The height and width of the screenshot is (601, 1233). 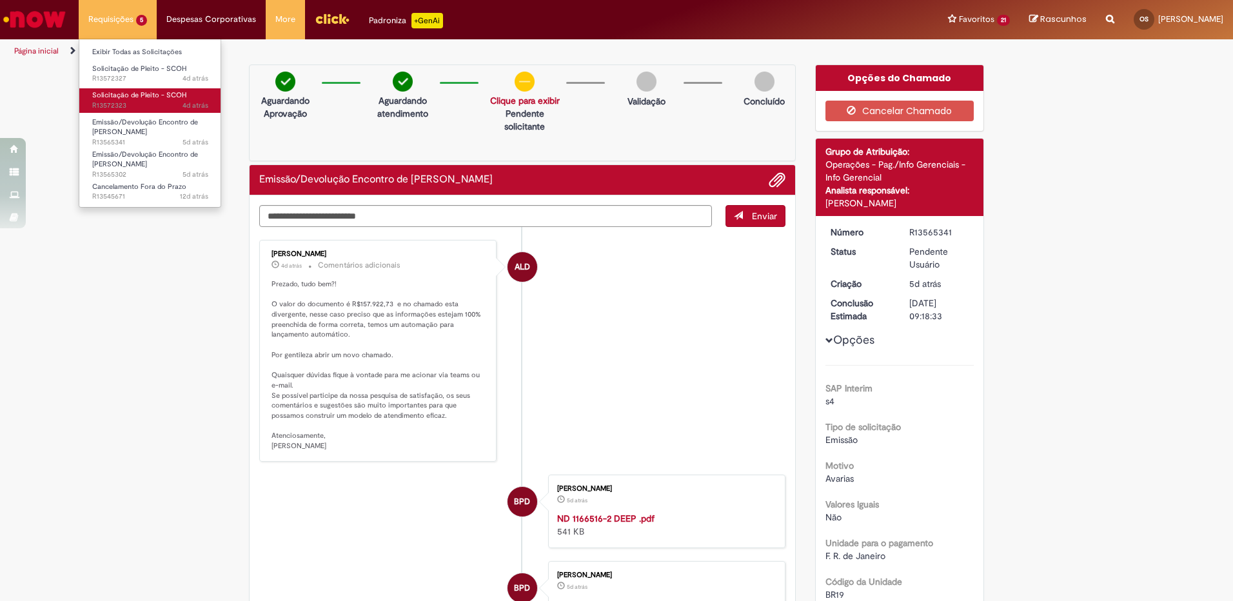 I want to click on span: Emissão, so click(x=841, y=440).